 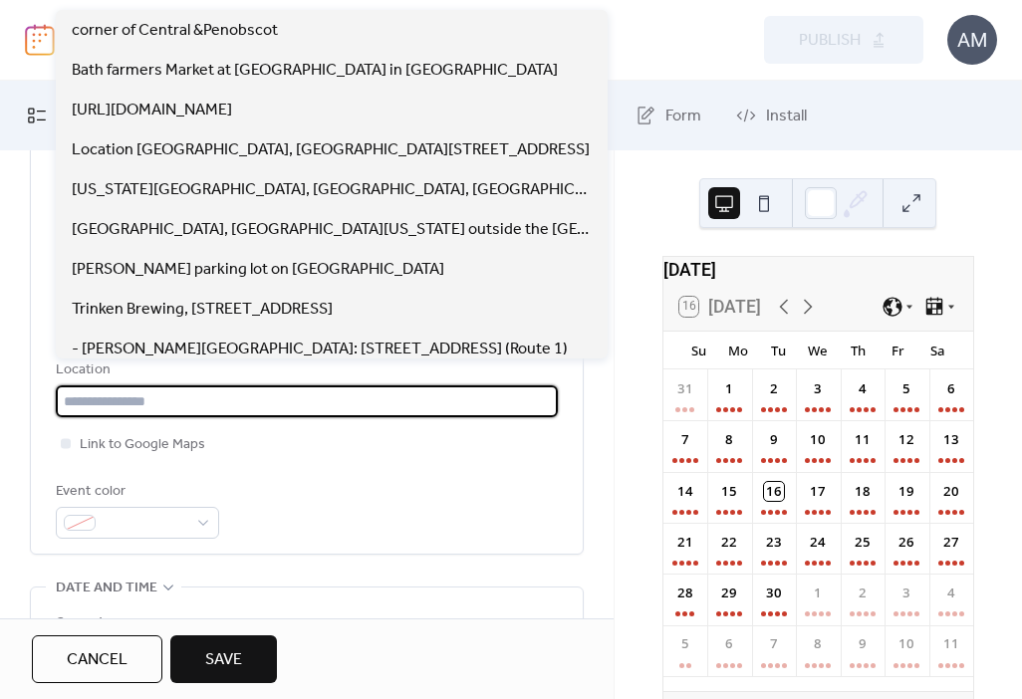 I want to click on a: Cancel, so click(x=97, y=659).